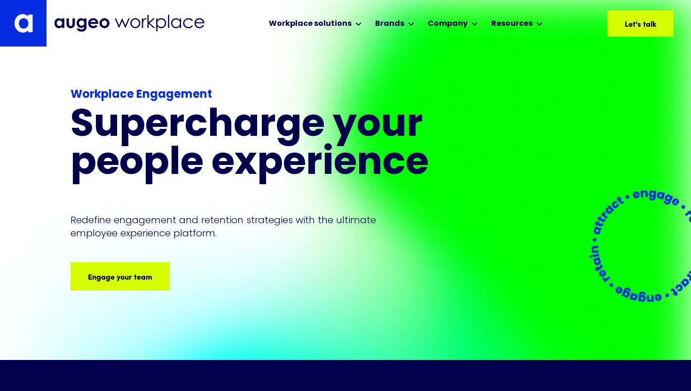  What do you see at coordinates (447, 24) in the screenshot?
I see `div: Company` at bounding box center [447, 24].